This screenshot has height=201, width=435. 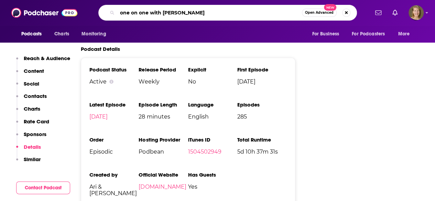 I want to click on span: New, so click(x=330, y=7).